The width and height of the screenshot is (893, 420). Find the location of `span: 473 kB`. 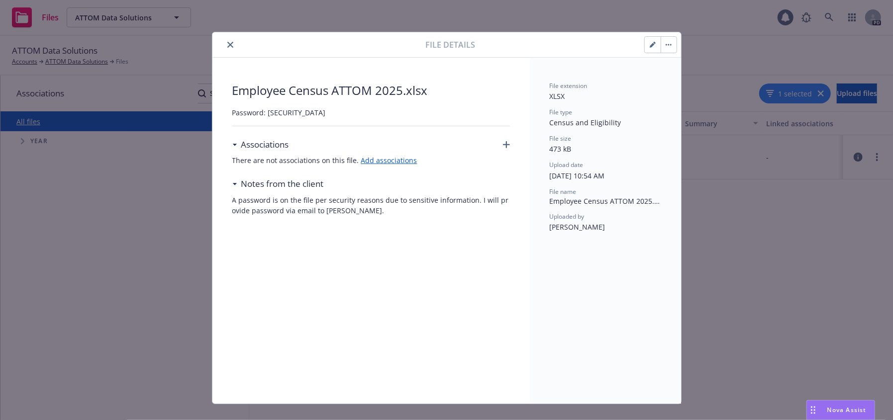

span: 473 kB is located at coordinates (561, 149).